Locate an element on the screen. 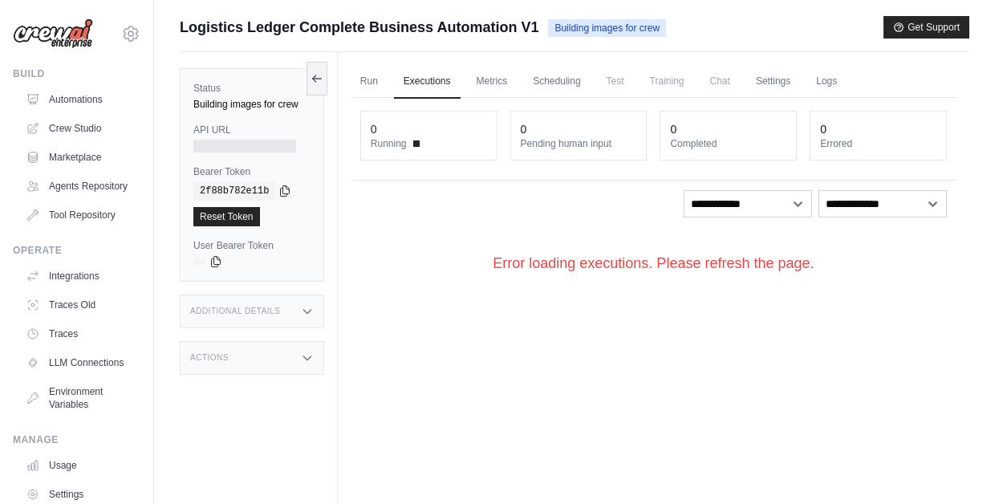  div: Operate is located at coordinates (76, 250).